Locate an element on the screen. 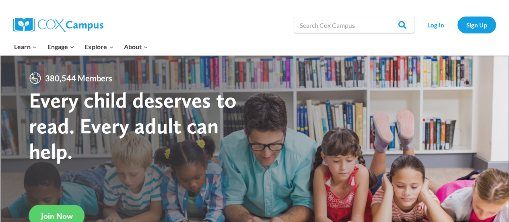 The image size is (509, 222). span: Engage is located at coordinates (61, 47).